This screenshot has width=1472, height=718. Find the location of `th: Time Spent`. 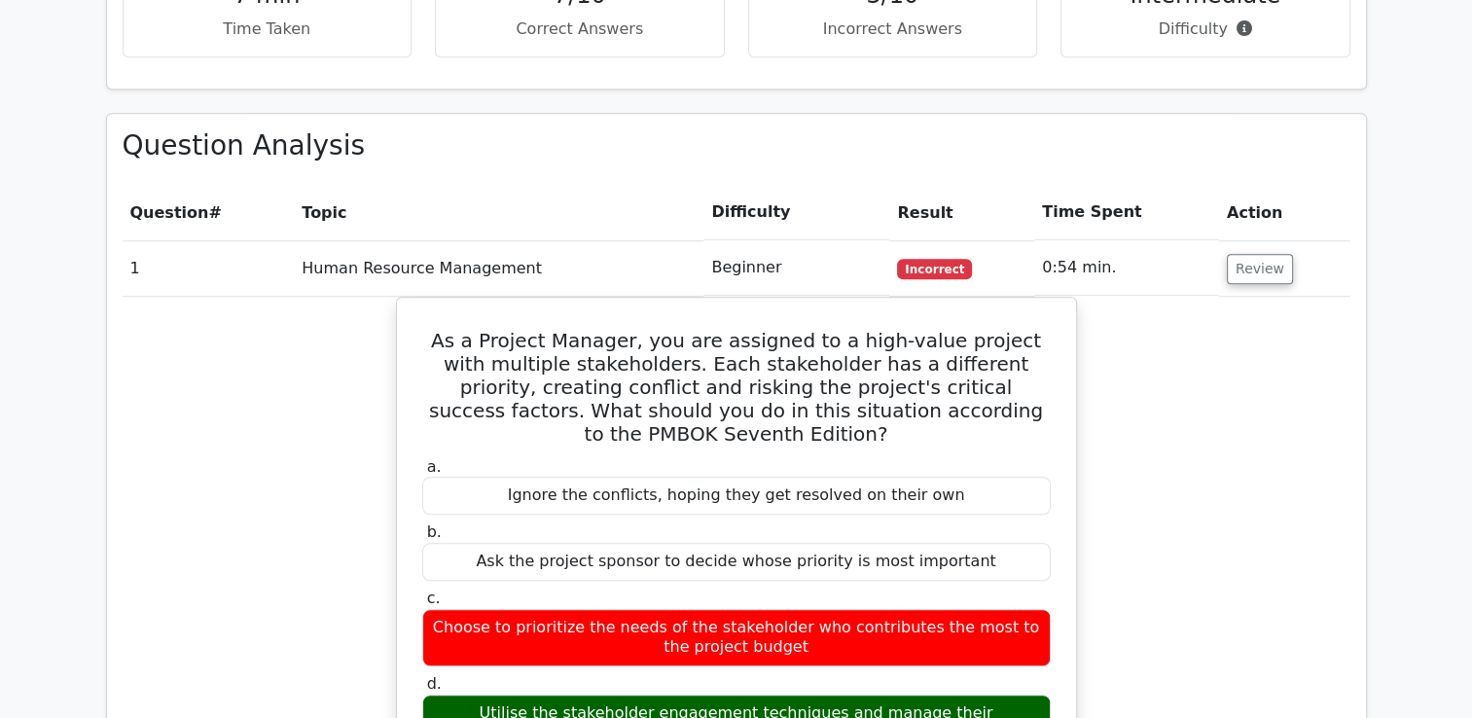

th: Time Spent is located at coordinates (1127, 212).